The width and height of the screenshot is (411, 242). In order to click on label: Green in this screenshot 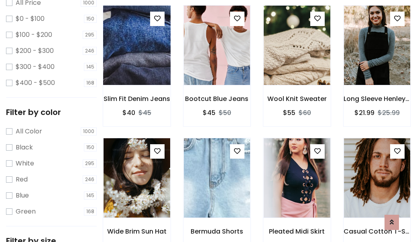, I will do `click(26, 212)`.